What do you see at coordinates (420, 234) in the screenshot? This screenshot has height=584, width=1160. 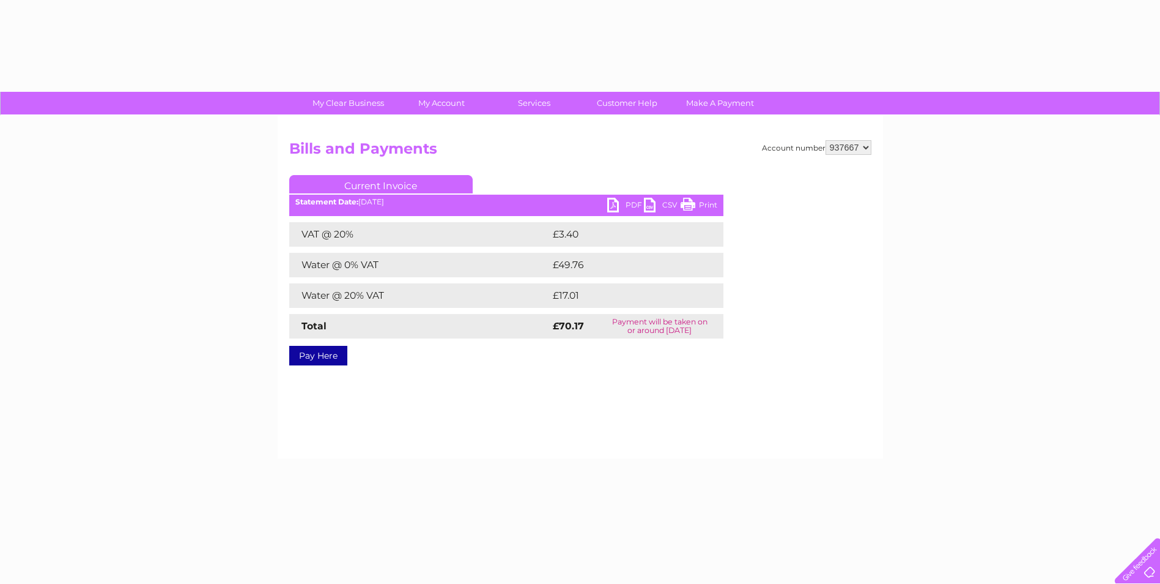 I see `td: VAT @ 20%` at bounding box center [420, 234].